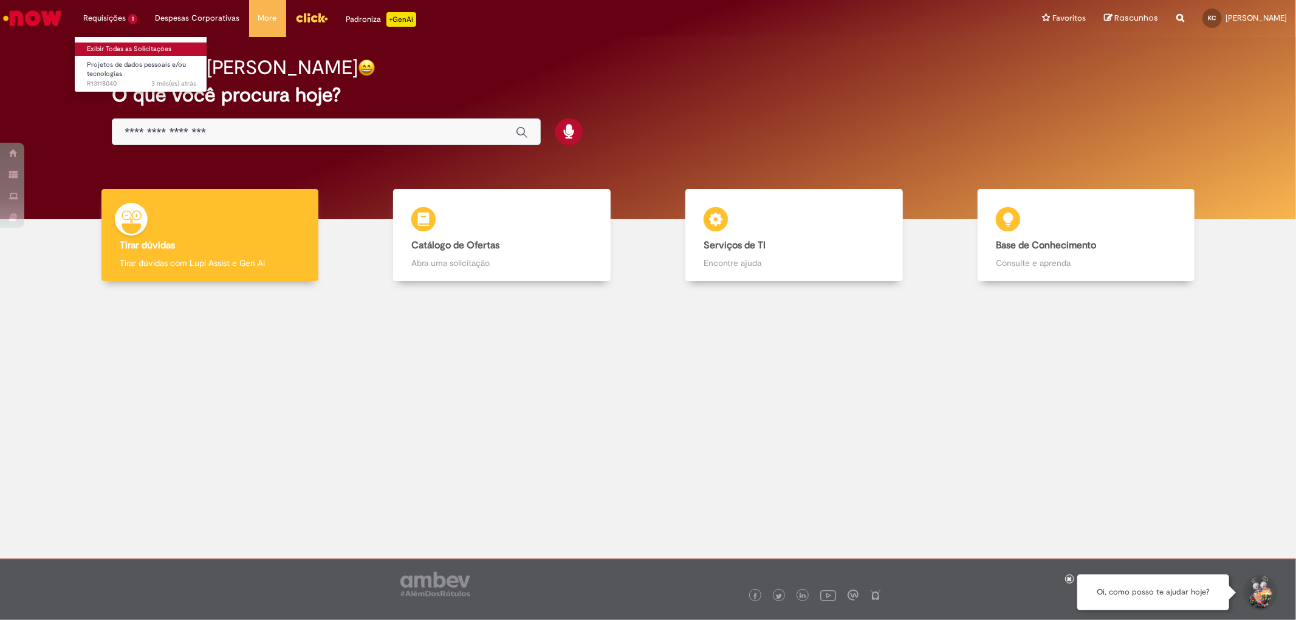 This screenshot has height=620, width=1296. I want to click on img: logo_footer_linkedin.png, so click(802, 597).